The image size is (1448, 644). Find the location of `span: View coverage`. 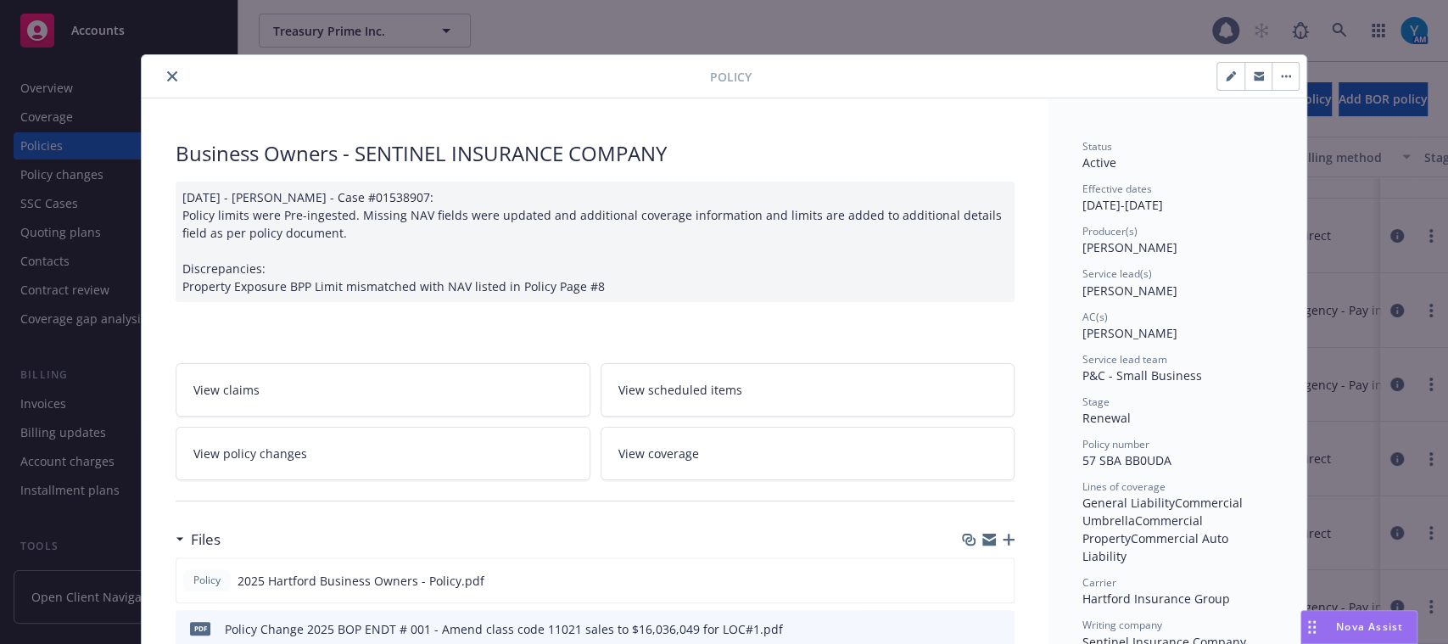

span: View coverage is located at coordinates (658, 453).